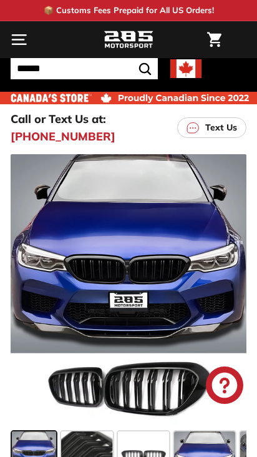 The image size is (257, 457). Describe the element at coordinates (212, 127) in the screenshot. I see `a: Text Us` at that location.